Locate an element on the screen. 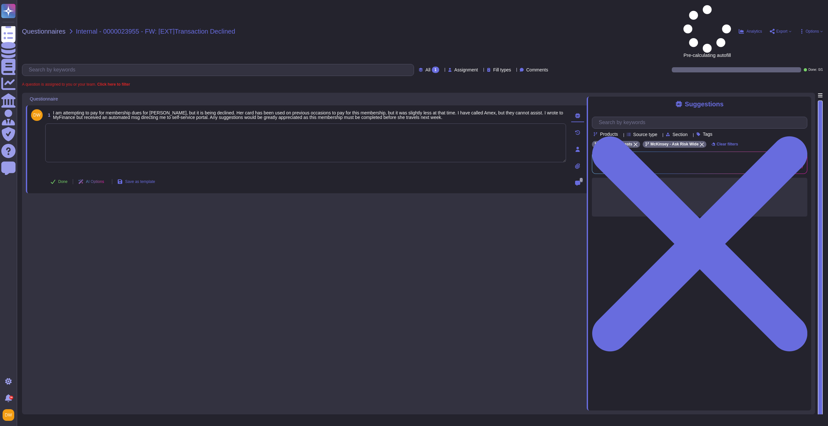  div: 1 is located at coordinates (435, 70).